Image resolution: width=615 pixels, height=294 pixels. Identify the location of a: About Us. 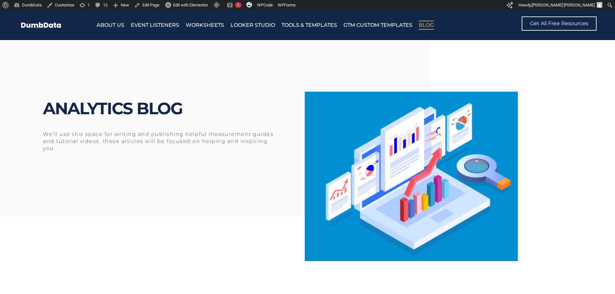
(110, 25).